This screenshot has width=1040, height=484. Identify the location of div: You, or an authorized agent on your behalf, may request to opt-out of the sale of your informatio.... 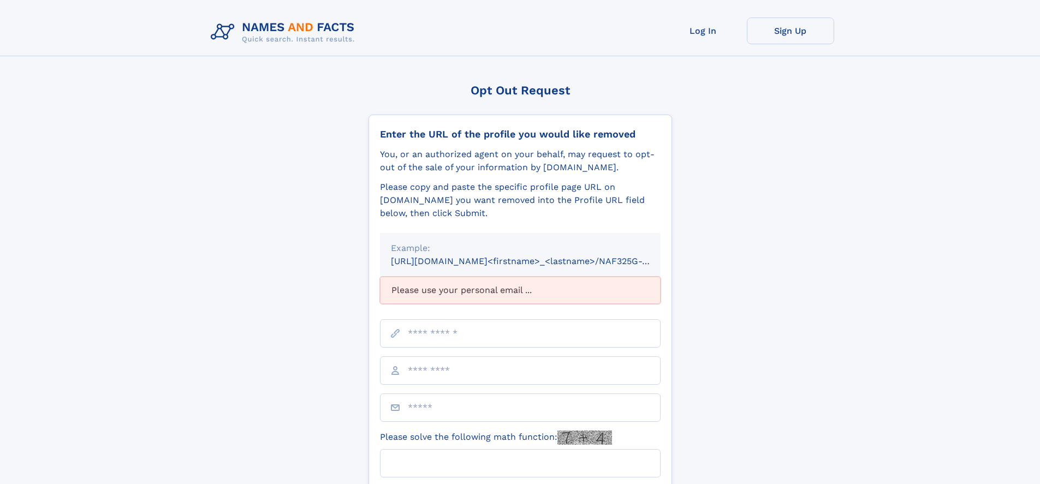
(520, 161).